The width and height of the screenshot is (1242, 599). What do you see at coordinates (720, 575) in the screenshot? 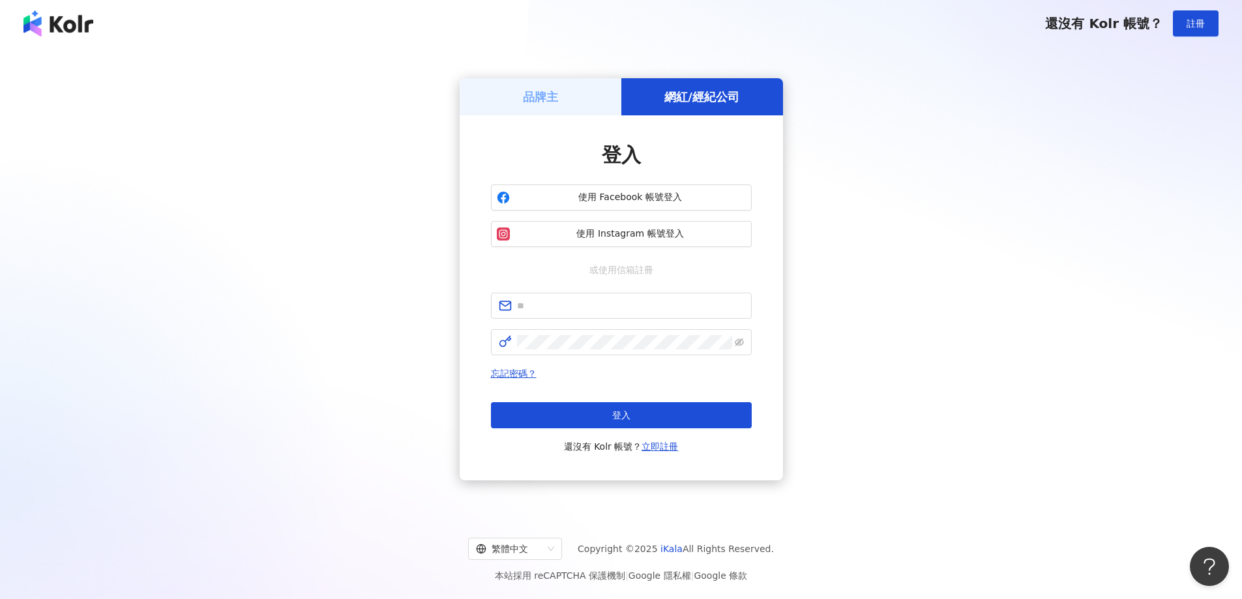
I see `a: Google 條款` at bounding box center [720, 575].